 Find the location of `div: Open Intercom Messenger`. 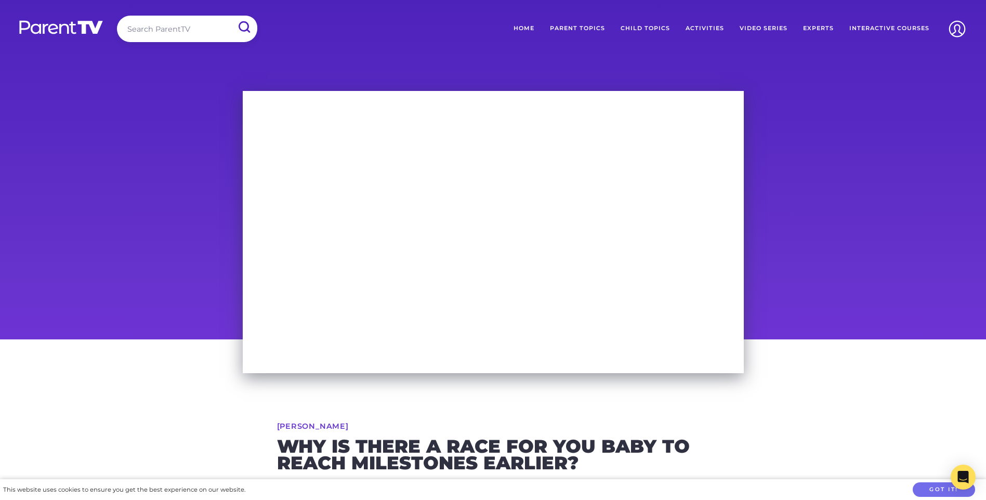

div: Open Intercom Messenger is located at coordinates (963, 477).